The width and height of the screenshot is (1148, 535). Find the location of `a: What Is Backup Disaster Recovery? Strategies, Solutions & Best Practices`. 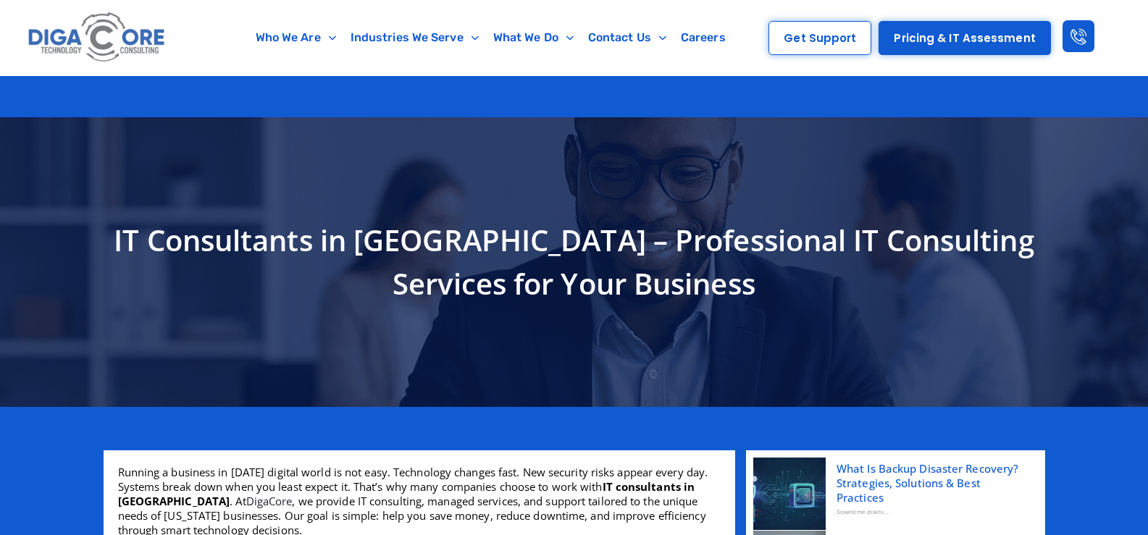

a: What Is Backup Disaster Recovery? Strategies, Solutions & Best Practices is located at coordinates (932, 483).